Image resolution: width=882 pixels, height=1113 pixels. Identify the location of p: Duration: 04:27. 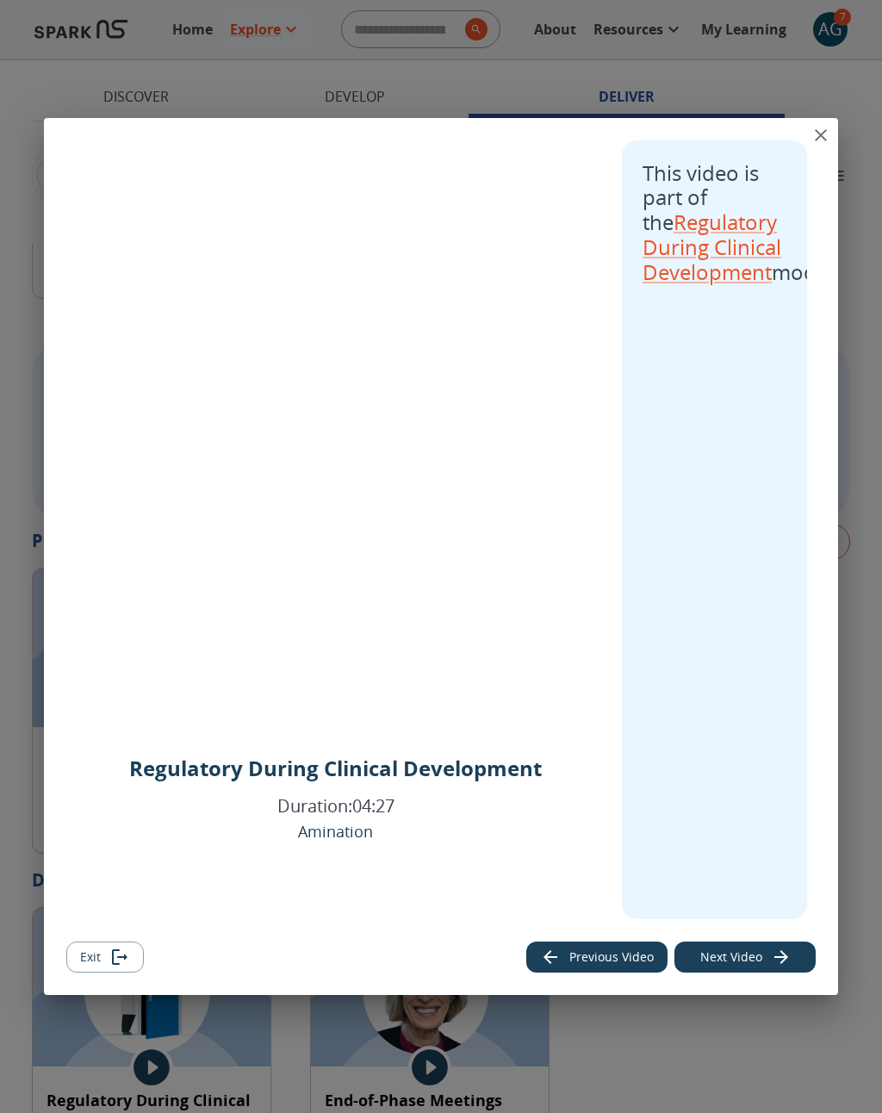
(336, 805).